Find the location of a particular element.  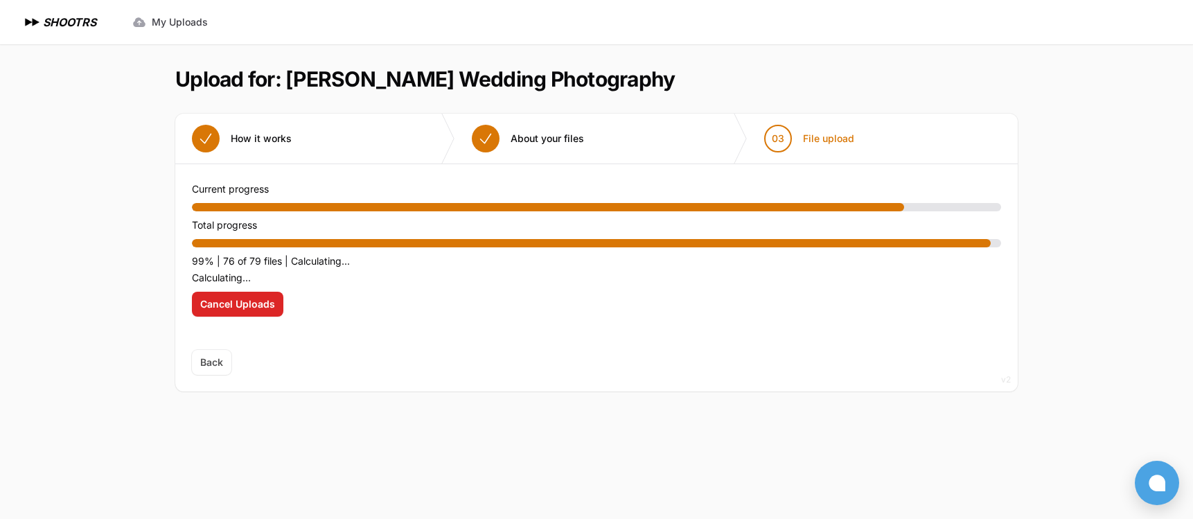

button: Cancel Uploads is located at coordinates (238, 304).